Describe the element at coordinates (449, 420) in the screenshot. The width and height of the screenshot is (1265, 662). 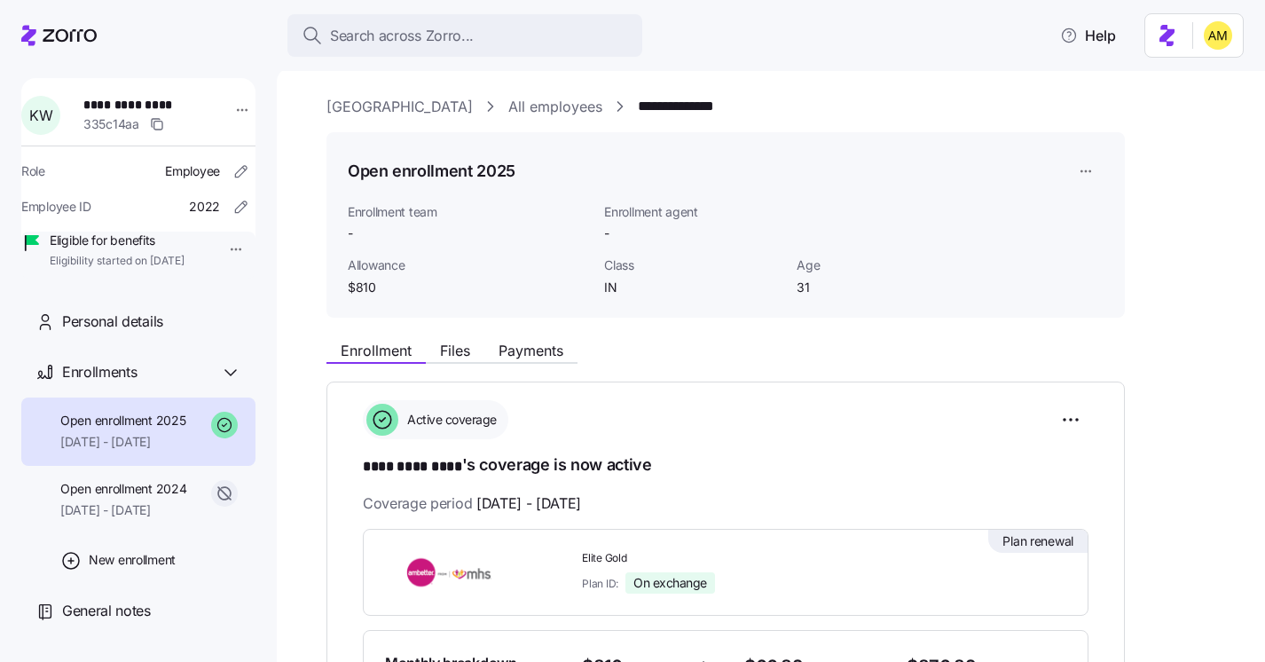
I see `span: Active coverage` at that location.